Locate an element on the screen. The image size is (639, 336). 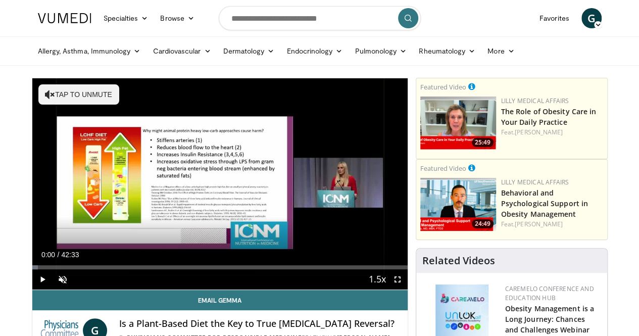
a: Obesity Management is a Long Journey: Chances and Challenges Webinar is located at coordinates (550, 319).